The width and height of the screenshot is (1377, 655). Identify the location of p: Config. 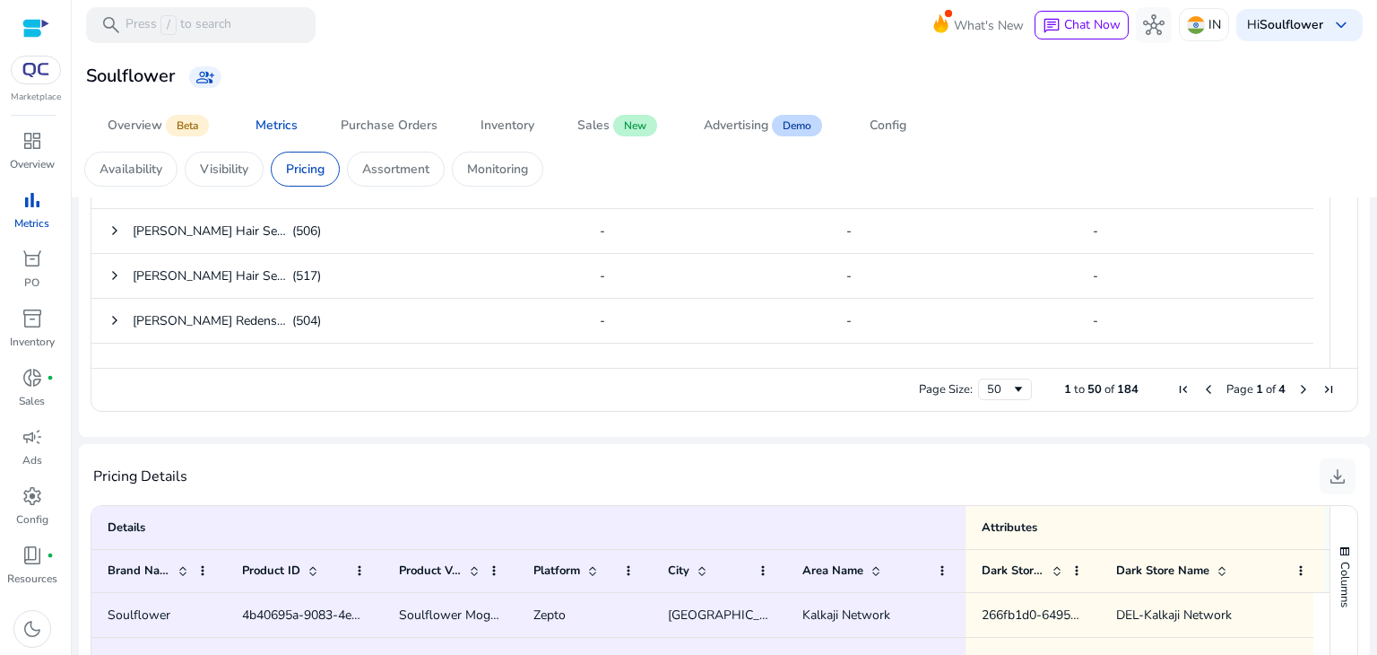
(32, 519).